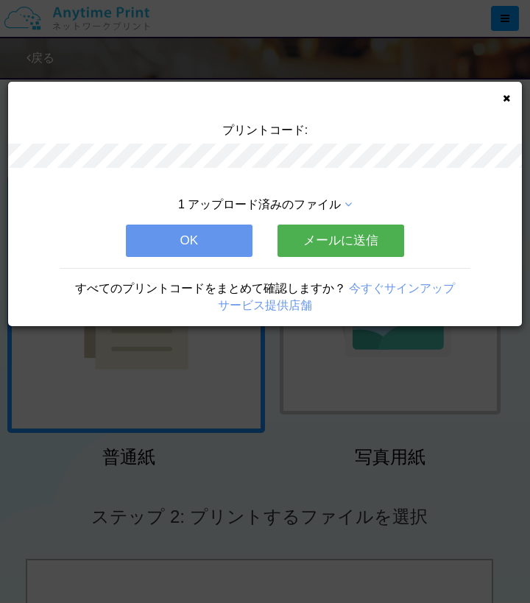 This screenshot has height=603, width=530. What do you see at coordinates (265, 130) in the screenshot?
I see `span: プリントコード:` at bounding box center [265, 130].